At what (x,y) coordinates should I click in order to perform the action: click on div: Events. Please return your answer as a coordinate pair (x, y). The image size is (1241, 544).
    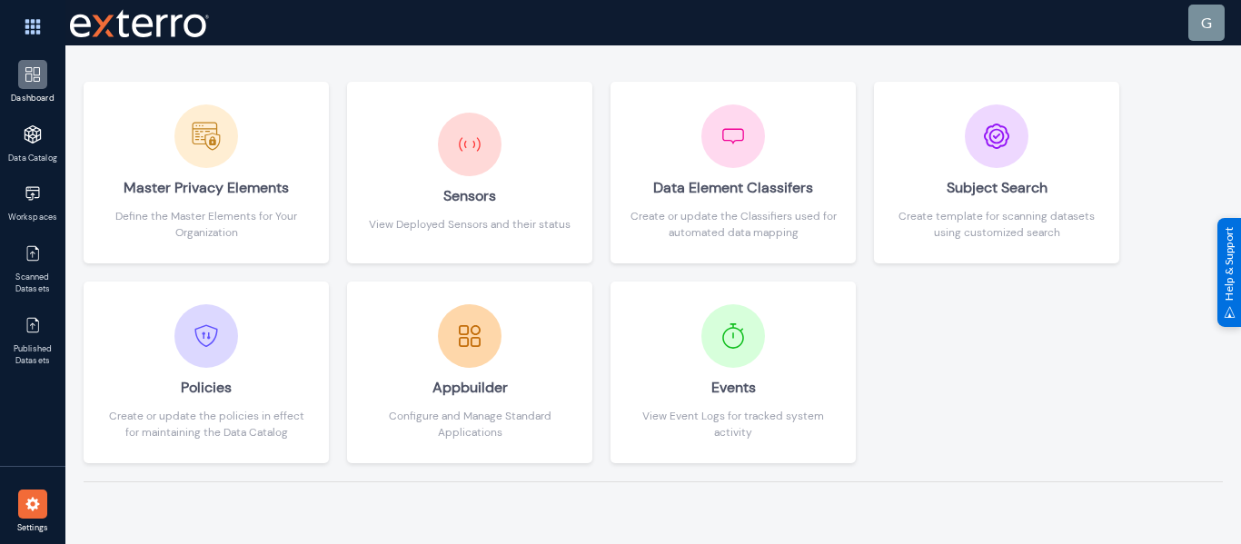
    Looking at the image, I should click on (733, 388).